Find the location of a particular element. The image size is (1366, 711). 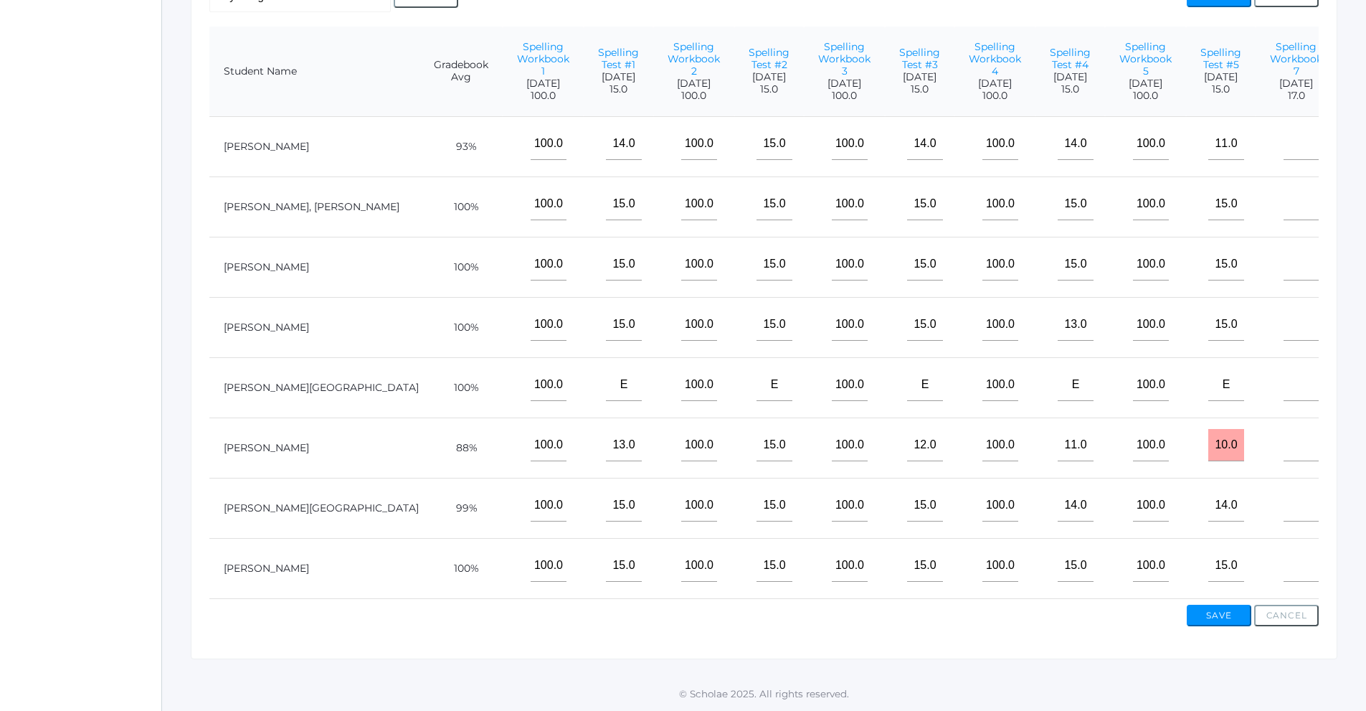

td: 88% is located at coordinates (461, 448).